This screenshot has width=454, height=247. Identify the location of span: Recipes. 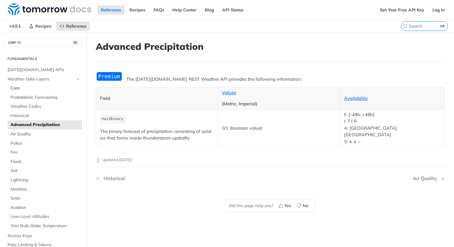
(43, 26).